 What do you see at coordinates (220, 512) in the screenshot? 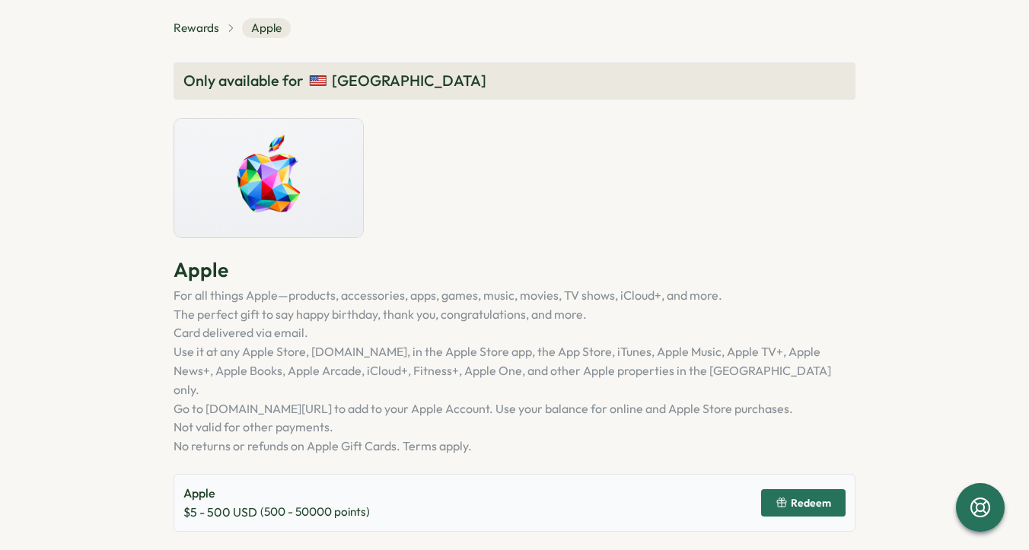
I see `span: $ 5 - 500 USD` at bounding box center [220, 512].